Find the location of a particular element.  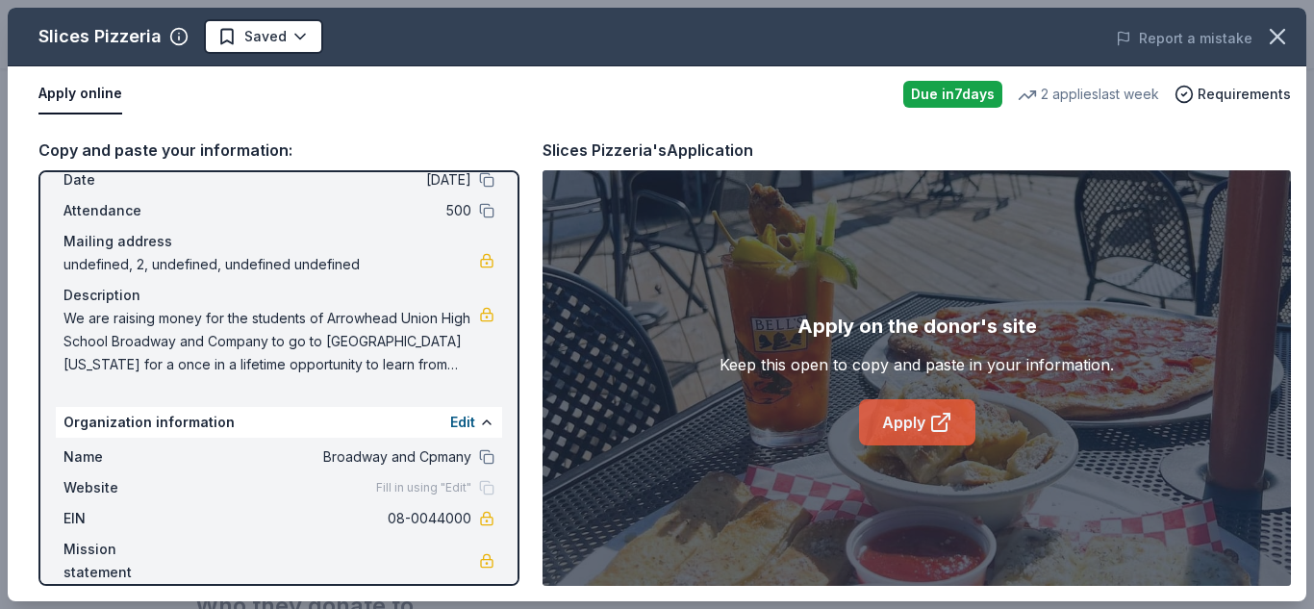

span: Attendance is located at coordinates (128, 211).